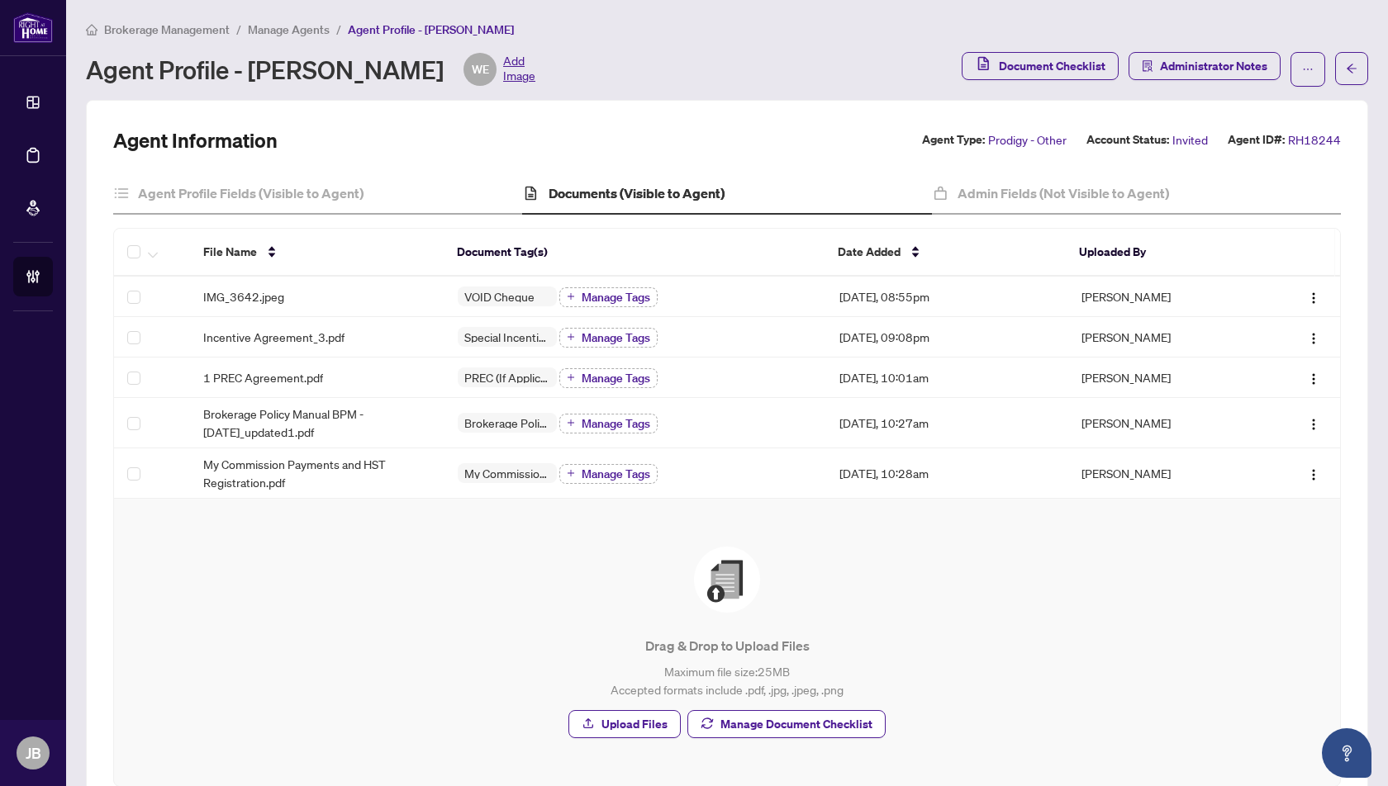 Image resolution: width=1388 pixels, height=786 pixels. What do you see at coordinates (480, 69) in the screenshot?
I see `span: WE` at bounding box center [480, 69].